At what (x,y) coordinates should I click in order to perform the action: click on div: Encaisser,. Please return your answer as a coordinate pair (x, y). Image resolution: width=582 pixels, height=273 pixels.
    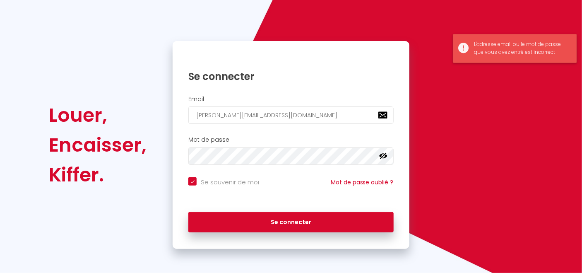
    Looking at the image, I should click on (98, 145).